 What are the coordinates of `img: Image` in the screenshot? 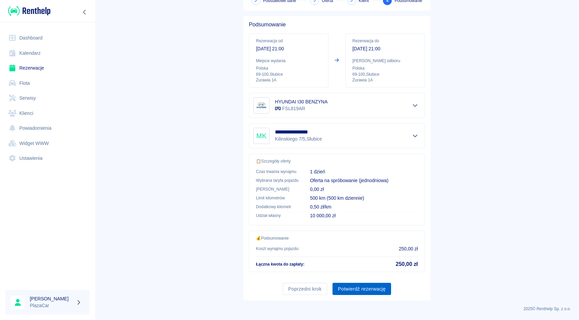 It's located at (261, 106).